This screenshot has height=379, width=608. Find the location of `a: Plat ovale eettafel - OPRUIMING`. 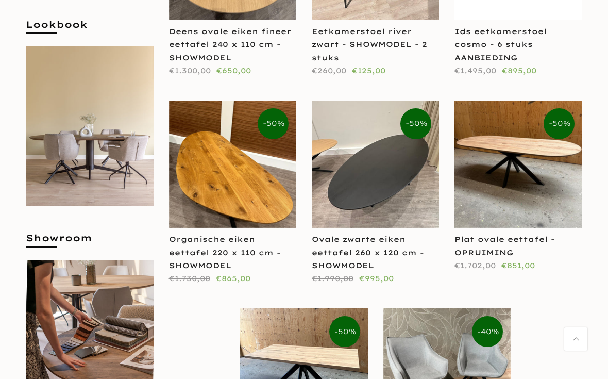

a: Plat ovale eettafel - OPRUIMING is located at coordinates (505, 245).